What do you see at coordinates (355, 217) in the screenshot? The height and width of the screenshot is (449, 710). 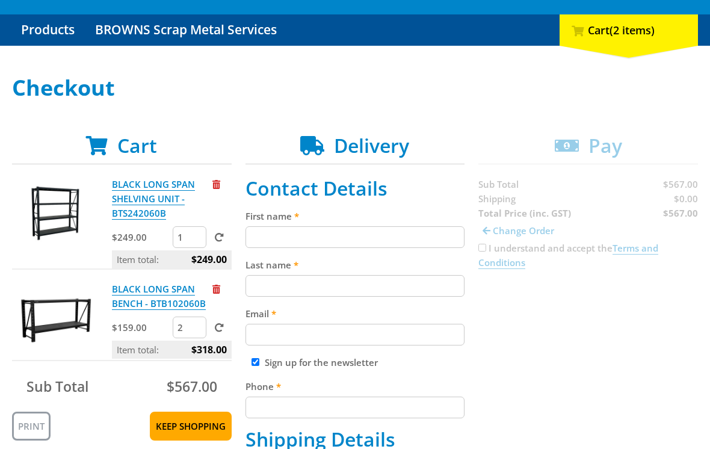 I see `label: First name` at bounding box center [355, 217].